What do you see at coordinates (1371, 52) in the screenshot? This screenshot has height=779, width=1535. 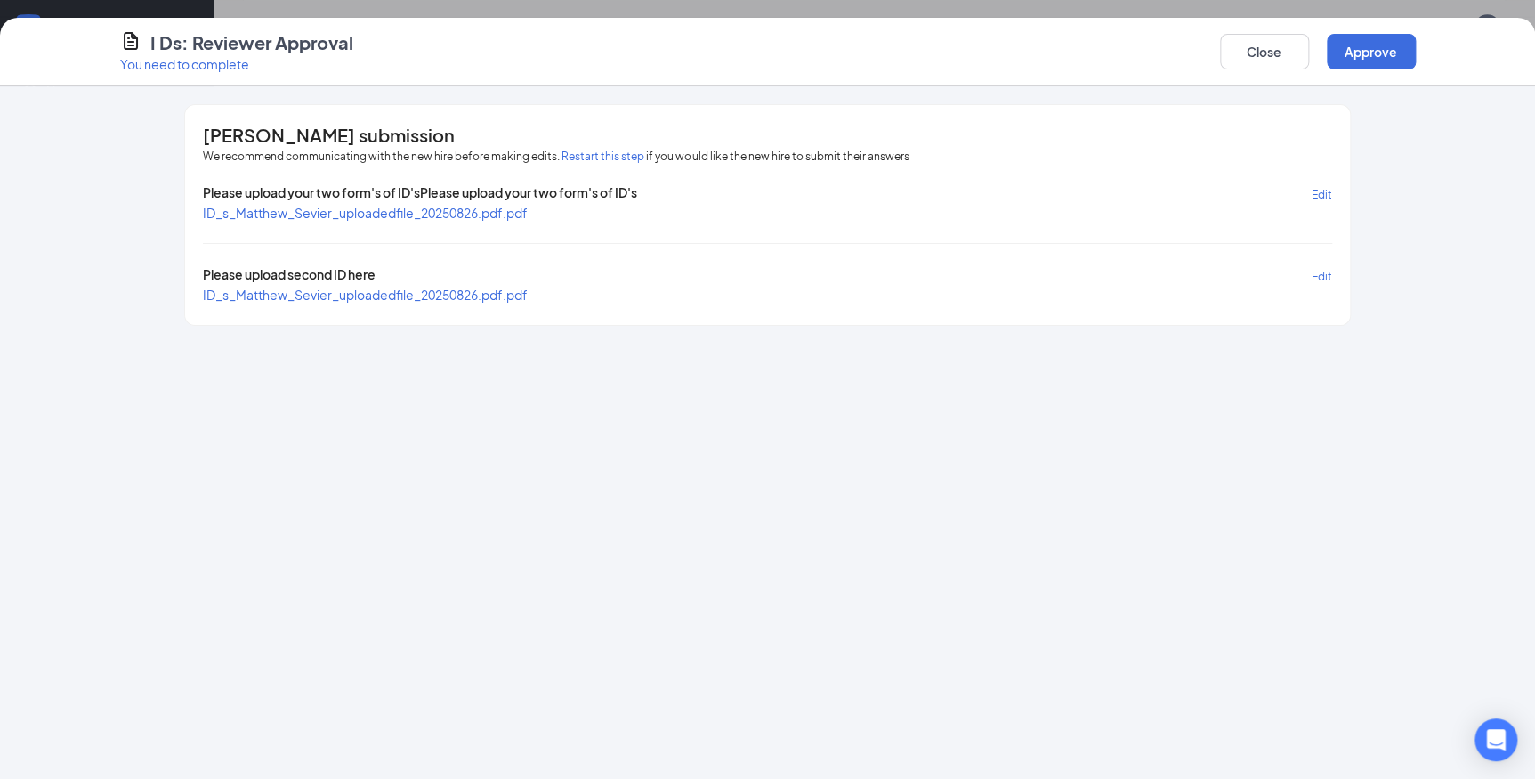 I see `button: Approve` at bounding box center [1371, 52].